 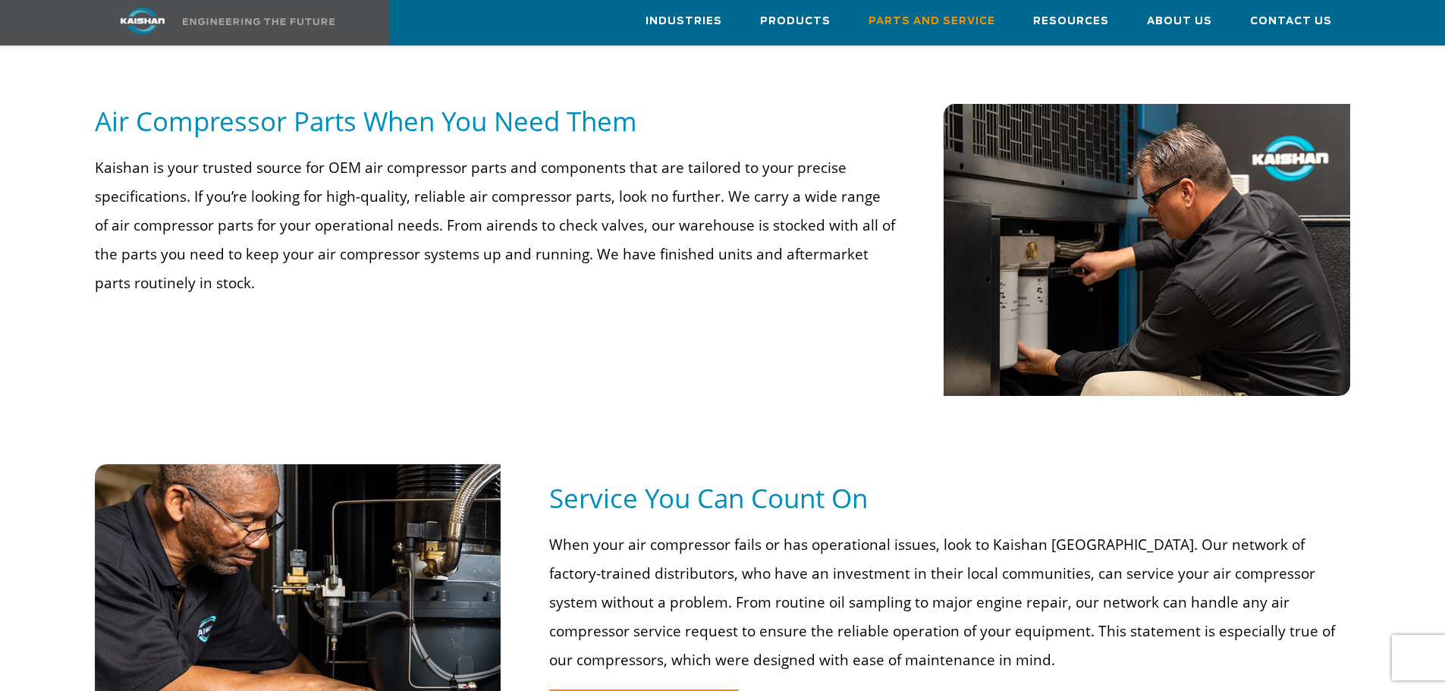 I want to click on span: Contact Us, so click(x=1291, y=21).